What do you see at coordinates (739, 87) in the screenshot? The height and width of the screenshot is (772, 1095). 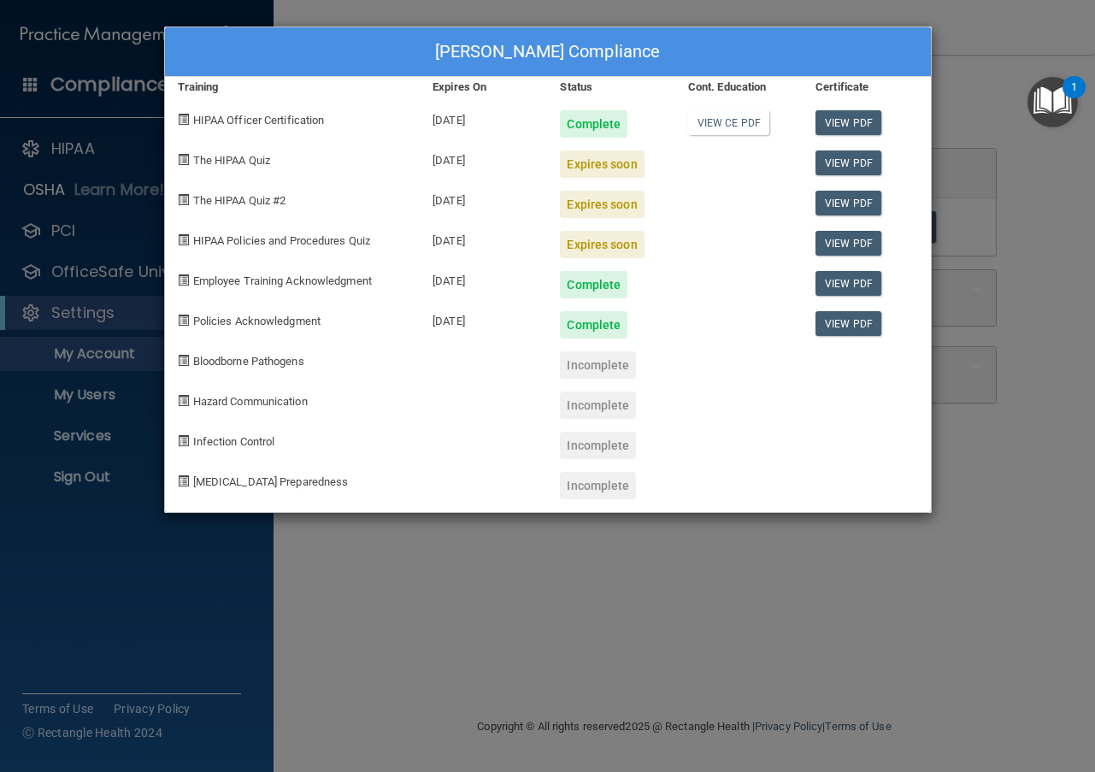 I see `div: Cont. Education` at bounding box center [739, 87].